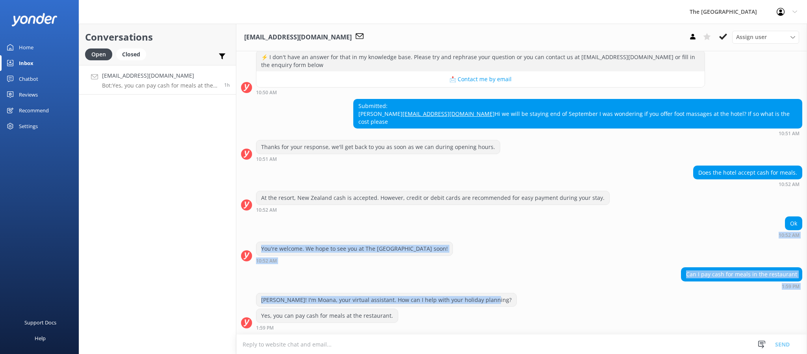 The height and width of the screenshot is (354, 807). What do you see at coordinates (26, 47) in the screenshot?
I see `div: Home` at bounding box center [26, 47].